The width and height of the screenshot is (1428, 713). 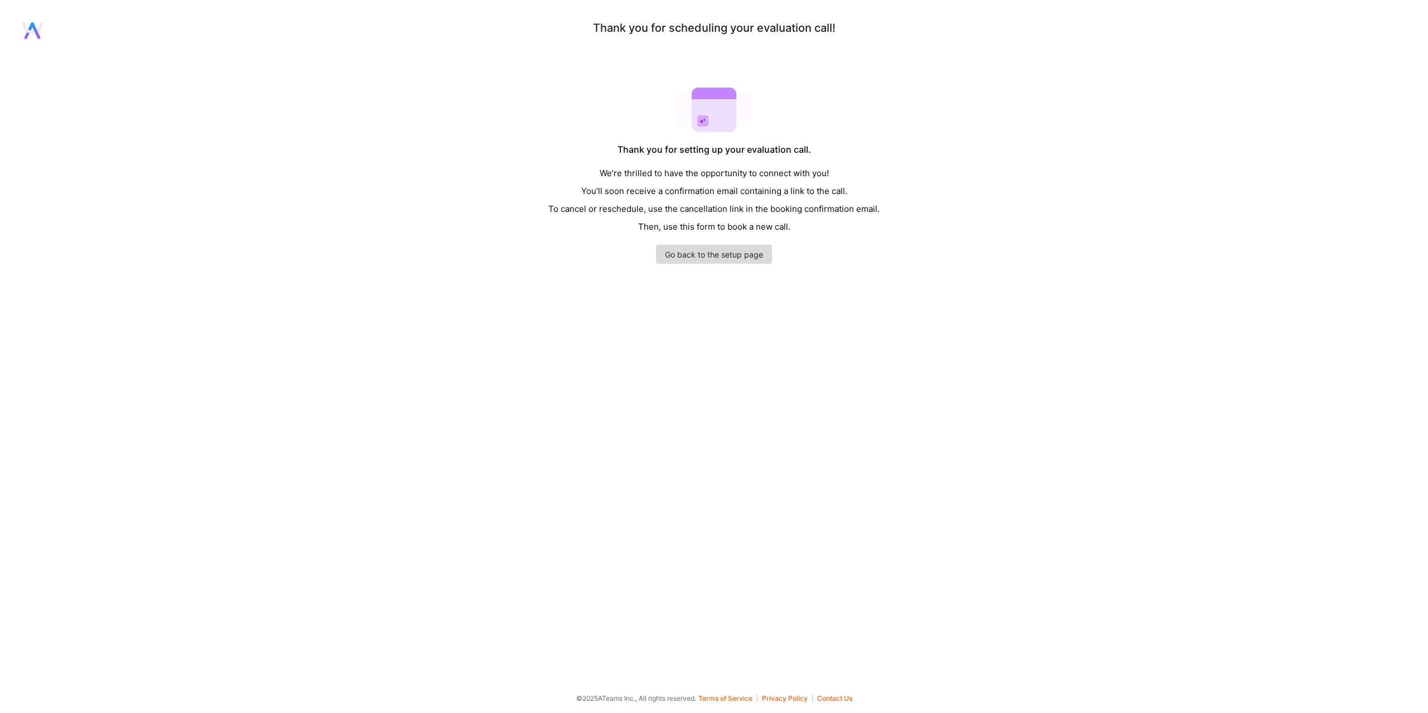 What do you see at coordinates (636, 698) in the screenshot?
I see `span: © 2025 ATeams Inc., All rights reserved.` at bounding box center [636, 698].